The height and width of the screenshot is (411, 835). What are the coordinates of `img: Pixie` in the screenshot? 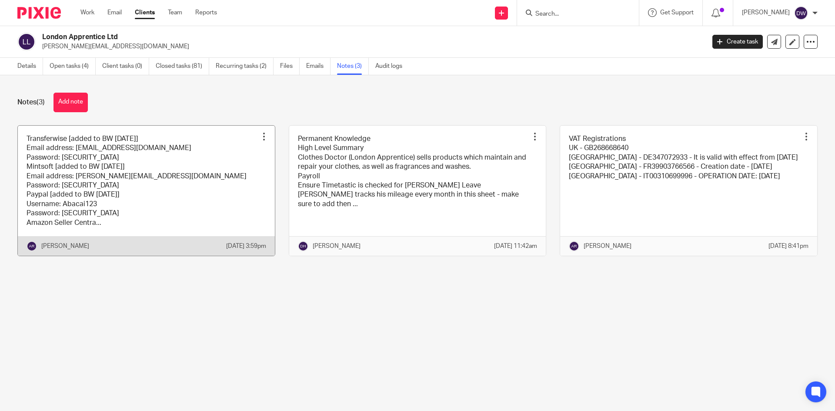 It's located at (39, 13).